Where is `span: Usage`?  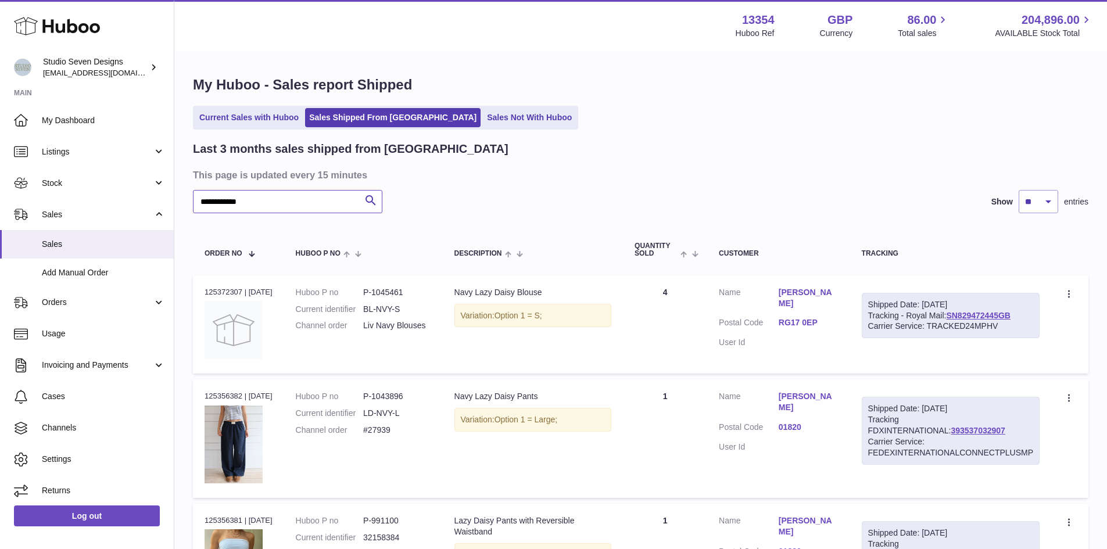
span: Usage is located at coordinates (103, 334).